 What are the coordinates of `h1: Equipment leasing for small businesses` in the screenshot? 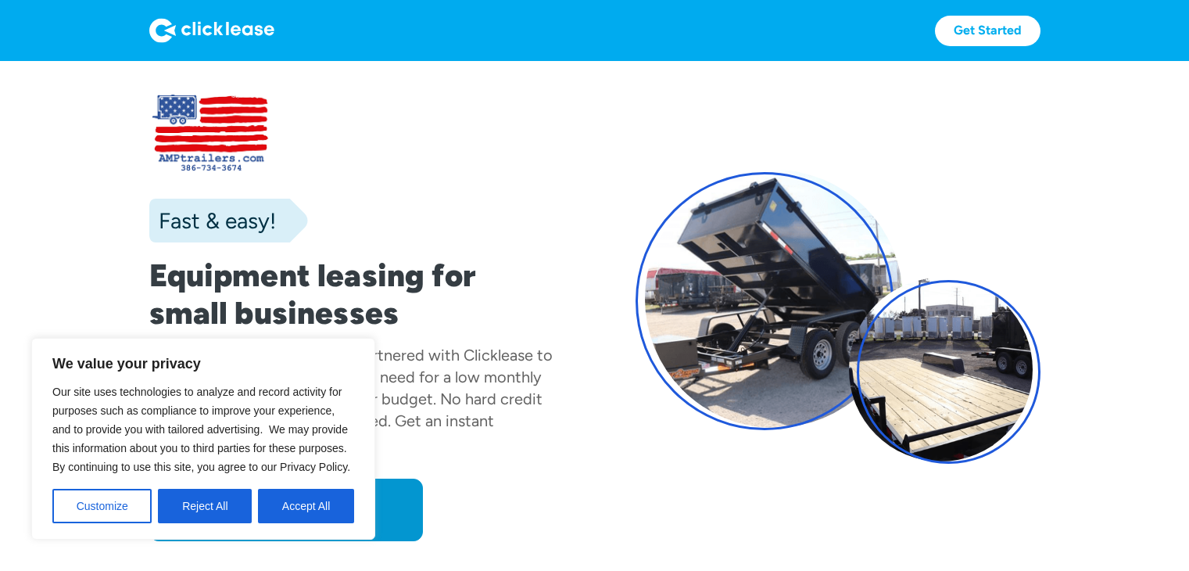 It's located at (352, 294).